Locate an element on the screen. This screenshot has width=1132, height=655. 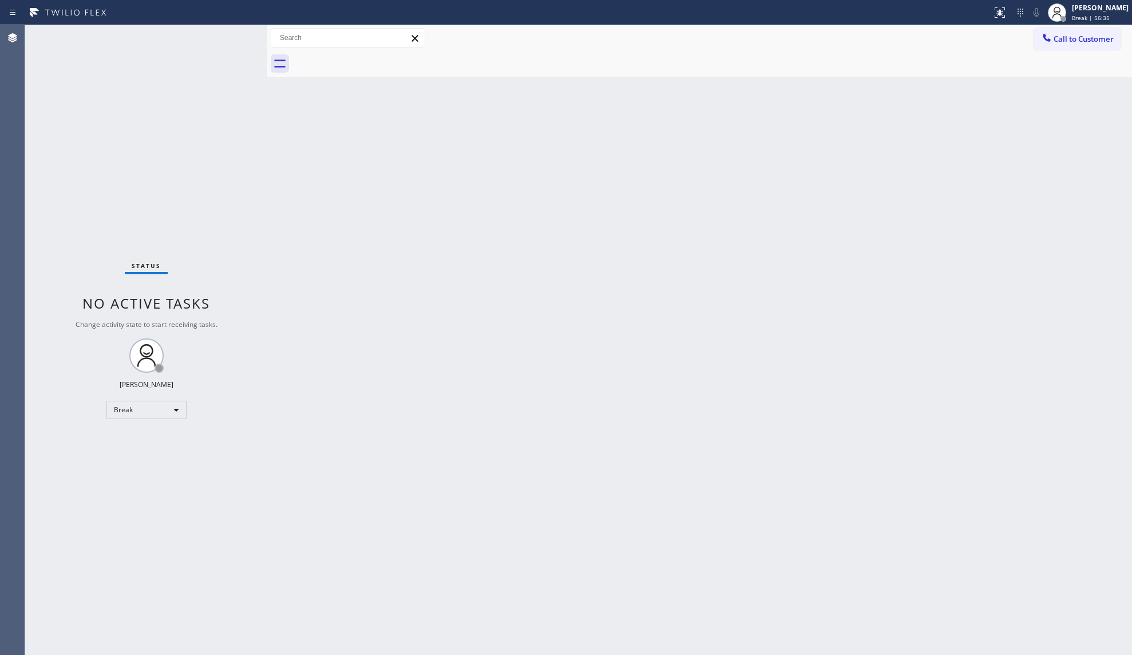
span: Change activity state to start receiving tasks. is located at coordinates (146, 324).